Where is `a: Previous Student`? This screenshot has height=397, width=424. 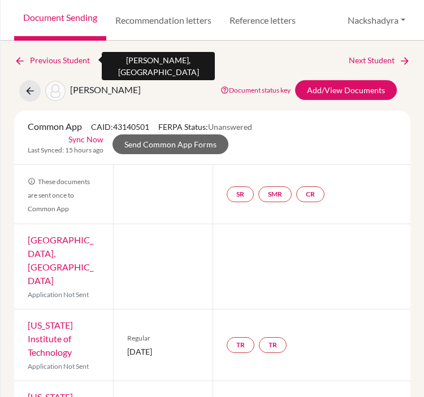 a: Previous Student is located at coordinates (57, 60).